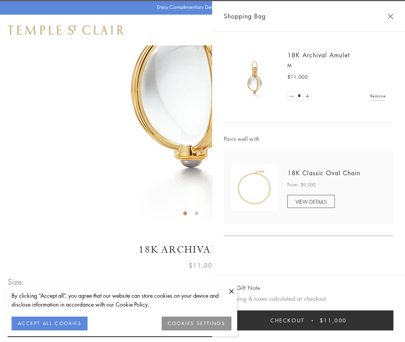  I want to click on a: 18K Classic Oval Chain, so click(324, 173).